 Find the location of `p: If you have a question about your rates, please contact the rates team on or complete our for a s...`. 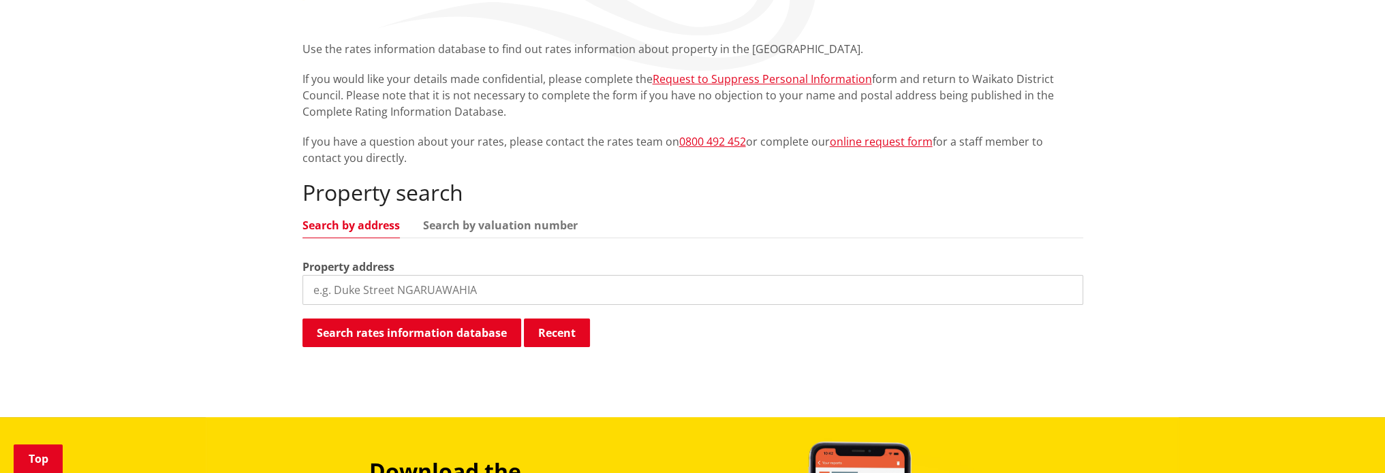

p: If you have a question about your rates, please contact the rates team on or complete our for a s... is located at coordinates (693, 150).